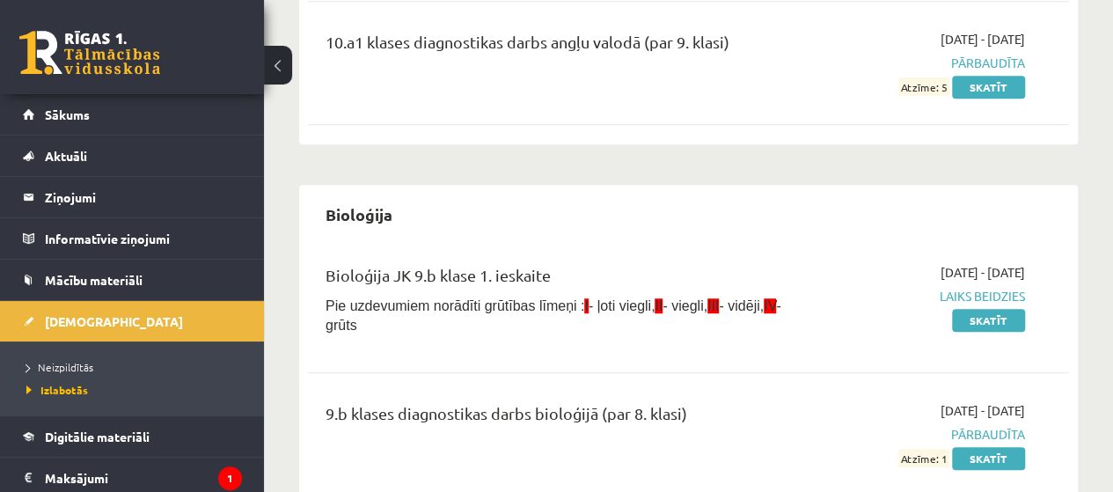 The image size is (1113, 492). What do you see at coordinates (57, 390) in the screenshot?
I see `span: Izlabotās` at bounding box center [57, 390].